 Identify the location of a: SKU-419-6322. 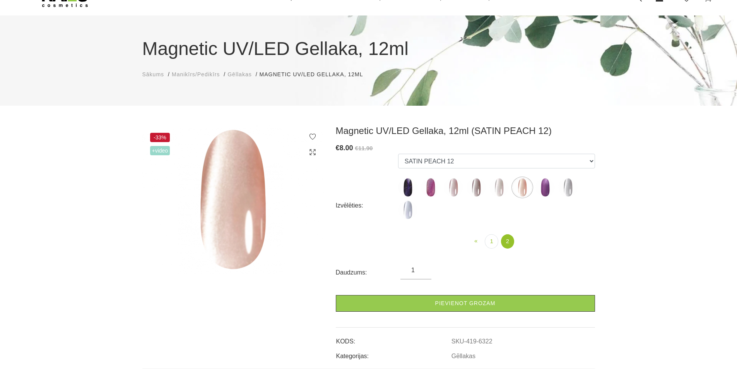
(472, 341).